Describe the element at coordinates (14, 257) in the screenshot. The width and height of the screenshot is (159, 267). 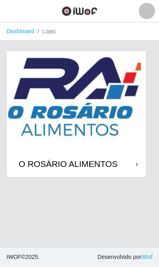
I see `span: IWOF` at that location.